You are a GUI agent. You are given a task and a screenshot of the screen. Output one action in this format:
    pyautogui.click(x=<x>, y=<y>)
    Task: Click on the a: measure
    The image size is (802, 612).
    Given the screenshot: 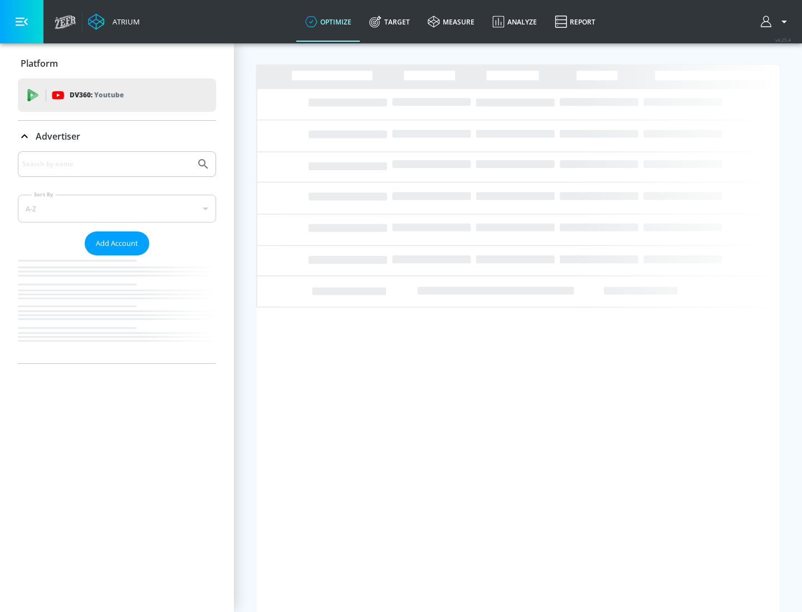 What is the action you would take?
    pyautogui.click(x=451, y=22)
    